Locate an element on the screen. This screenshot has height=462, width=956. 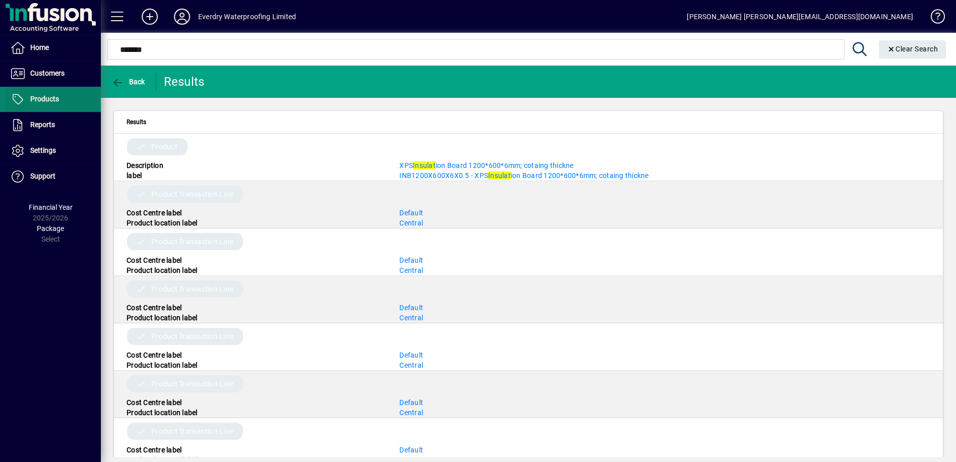
span: Results is located at coordinates (136, 122).